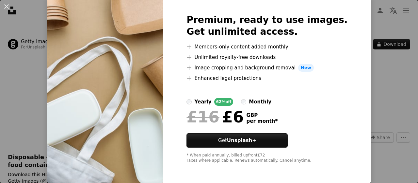 Image resolution: width=418 pixels, height=183 pixels. I want to click on li: Enhanced legal protections, so click(267, 78).